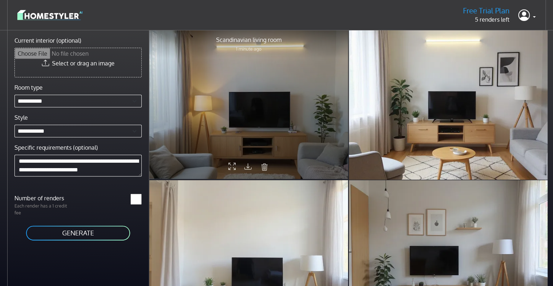 The height and width of the screenshot is (286, 553). I want to click on h5: Free Trial Plan, so click(486, 10).